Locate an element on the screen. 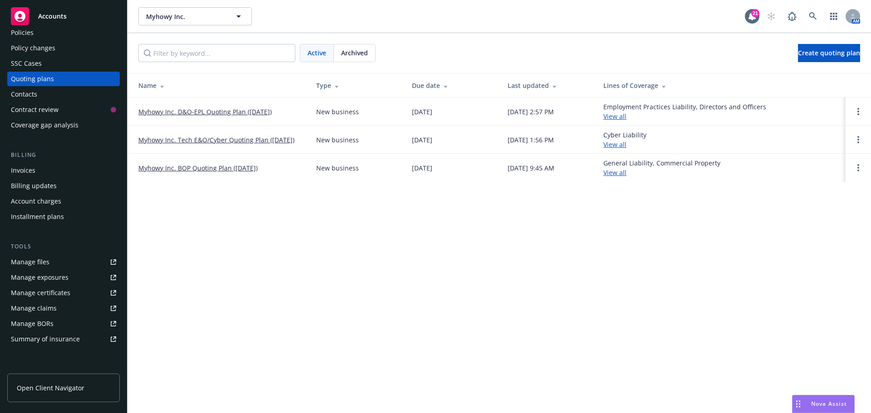  input: Filter by keyword... is located at coordinates (217, 53).